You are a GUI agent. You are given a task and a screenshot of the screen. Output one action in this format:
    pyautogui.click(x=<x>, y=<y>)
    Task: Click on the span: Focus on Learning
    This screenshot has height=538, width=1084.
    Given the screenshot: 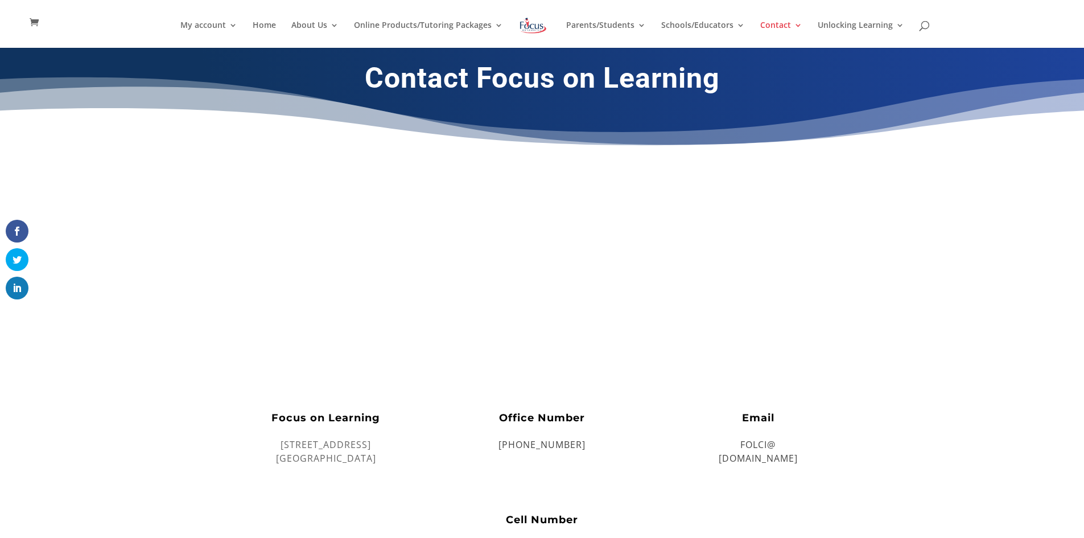 What is the action you would take?
    pyautogui.click(x=325, y=418)
    